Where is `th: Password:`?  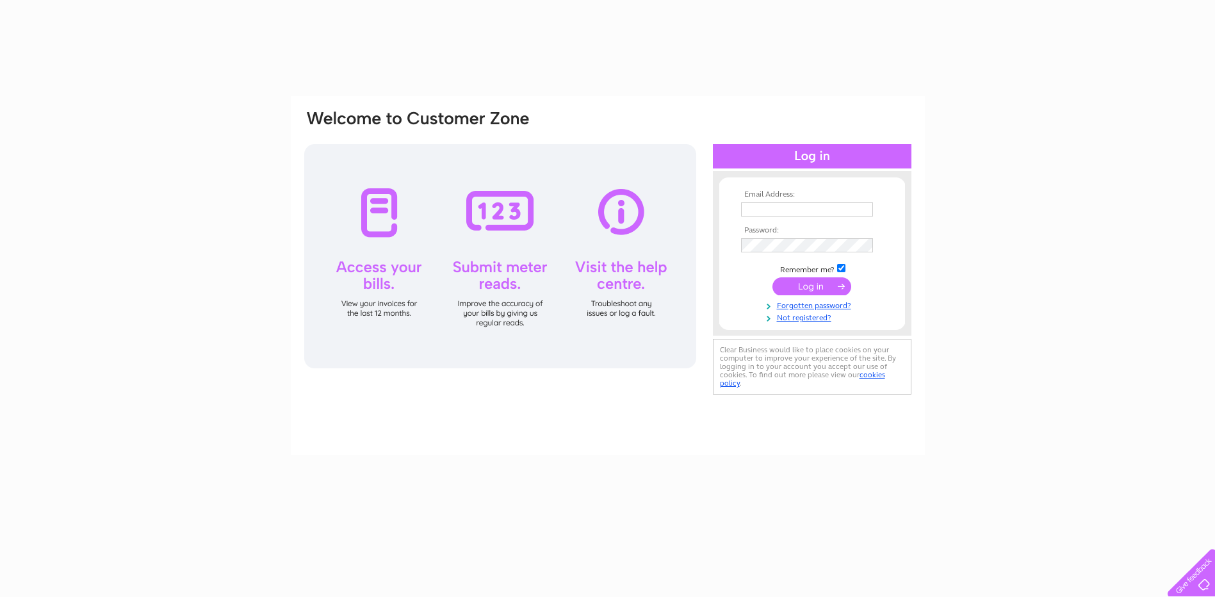
th: Password: is located at coordinates (812, 231).